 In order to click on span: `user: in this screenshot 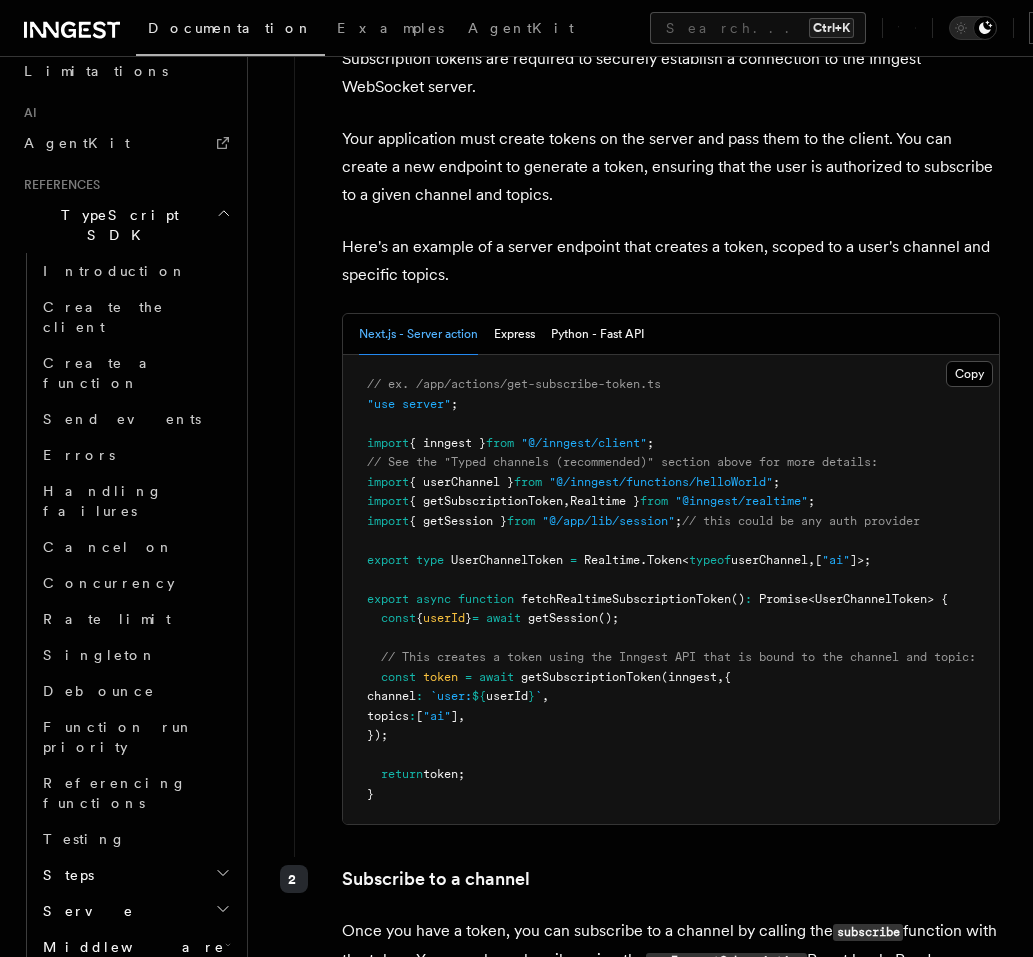, I will do `click(451, 696)`.